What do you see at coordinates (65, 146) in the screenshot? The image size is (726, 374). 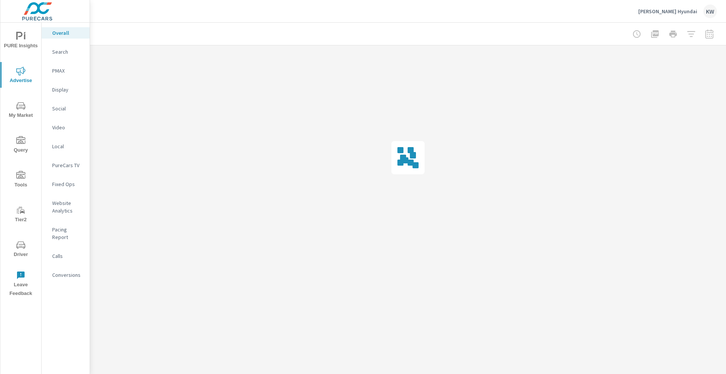 I see `div: Local` at bounding box center [65, 146].